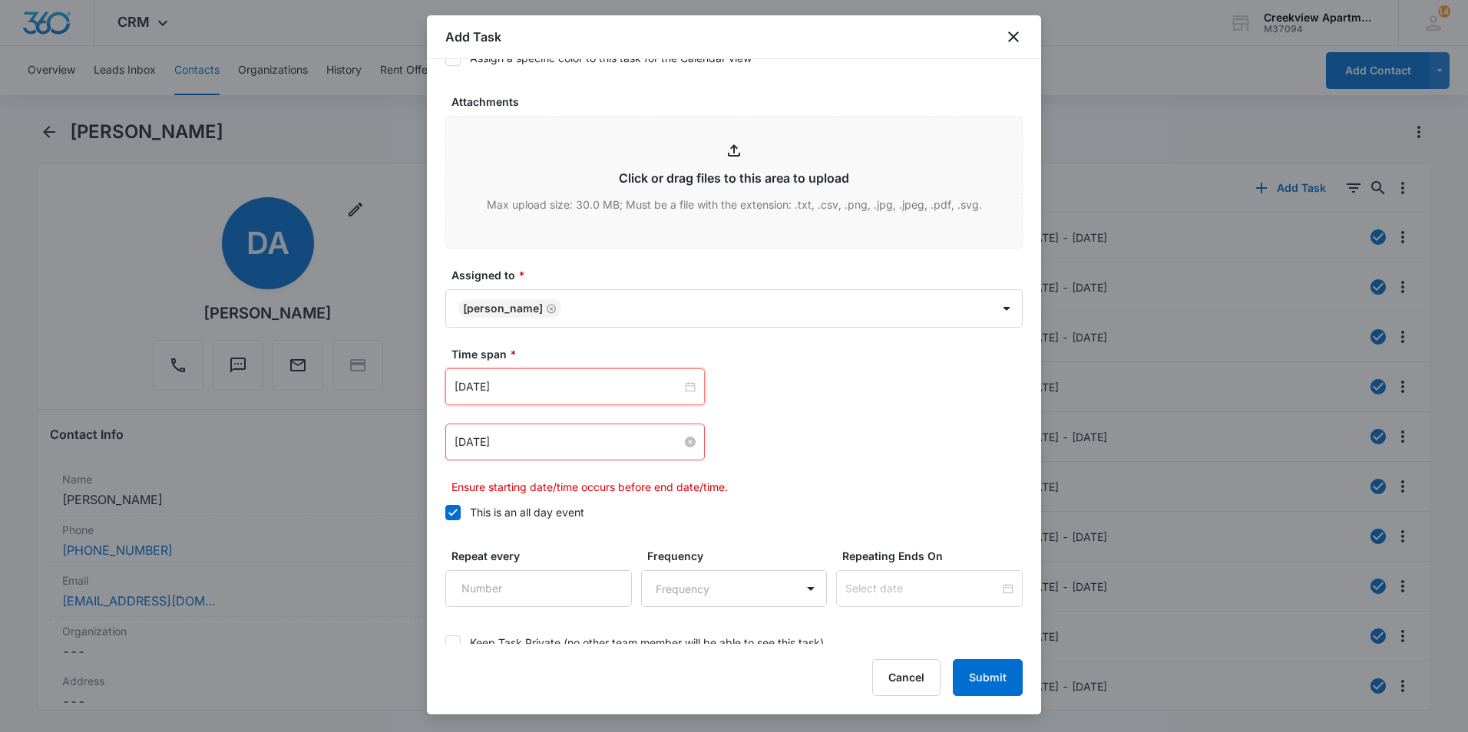 This screenshot has width=1468, height=732. Describe the element at coordinates (690, 442) in the screenshot. I see `span: close-circle` at that location.